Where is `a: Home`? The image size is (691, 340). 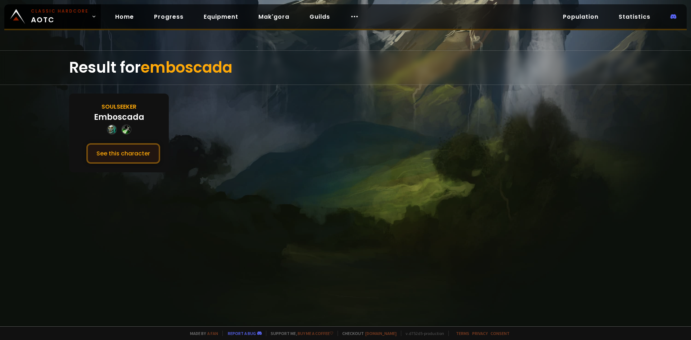 a: Home is located at coordinates (124, 17).